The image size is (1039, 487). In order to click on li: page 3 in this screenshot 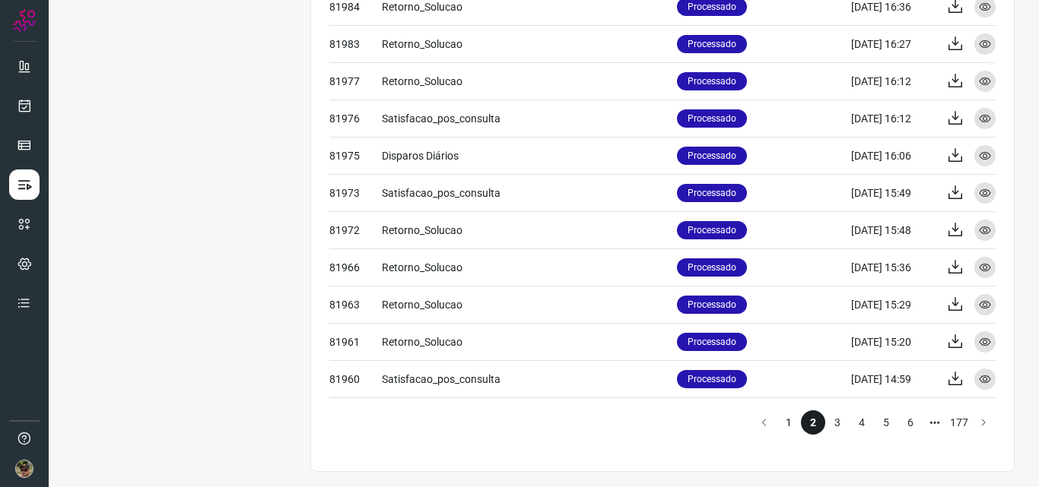, I will do `click(837, 423)`.